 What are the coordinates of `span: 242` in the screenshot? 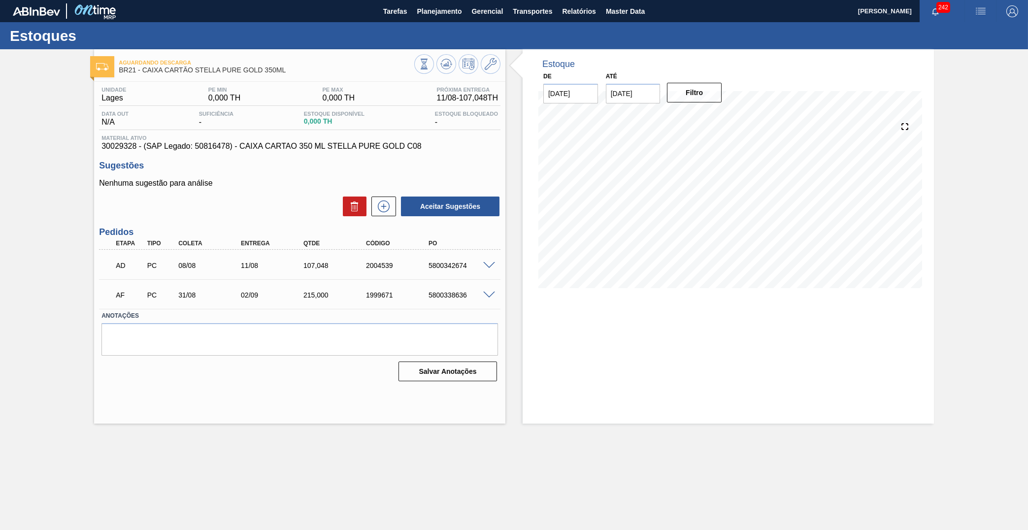 It's located at (943, 7).